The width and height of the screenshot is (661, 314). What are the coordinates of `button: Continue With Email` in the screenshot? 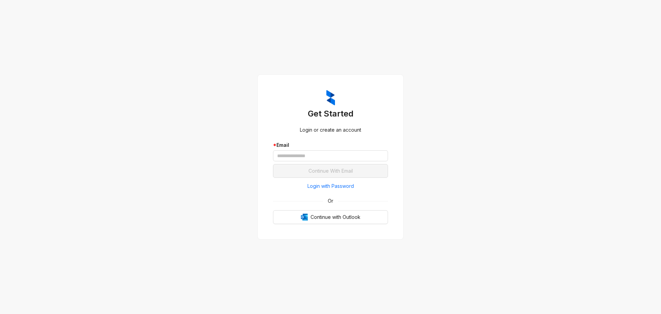 It's located at (330, 171).